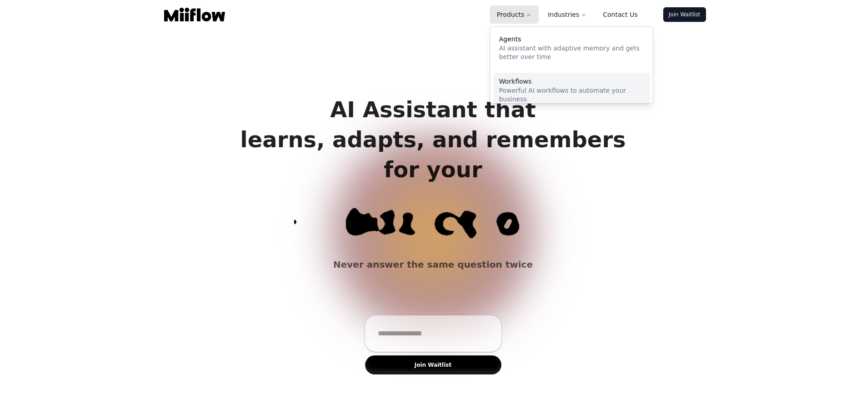  What do you see at coordinates (685, 15) in the screenshot?
I see `a: Join Waitlist` at bounding box center [685, 15].